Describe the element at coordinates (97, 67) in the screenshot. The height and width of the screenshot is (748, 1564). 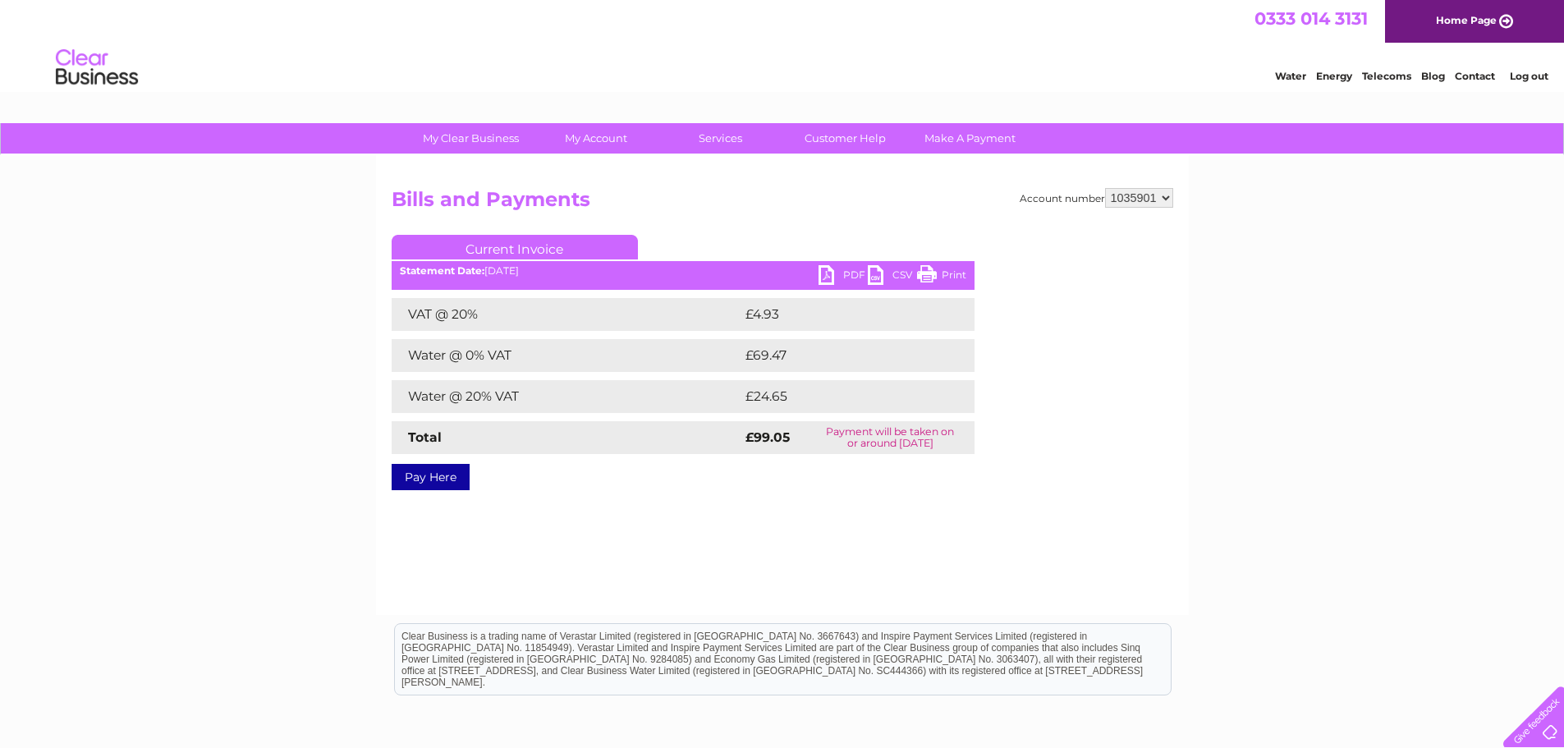
I see `img: logo.png` at that location.